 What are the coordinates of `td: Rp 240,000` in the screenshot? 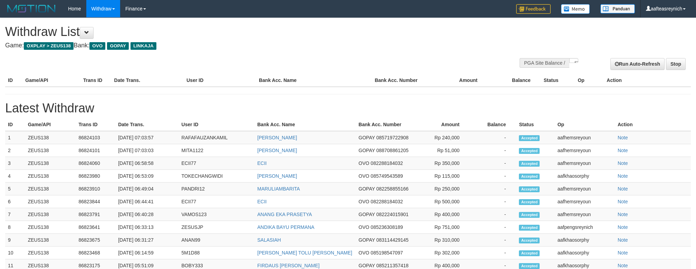 It's located at (443, 137).